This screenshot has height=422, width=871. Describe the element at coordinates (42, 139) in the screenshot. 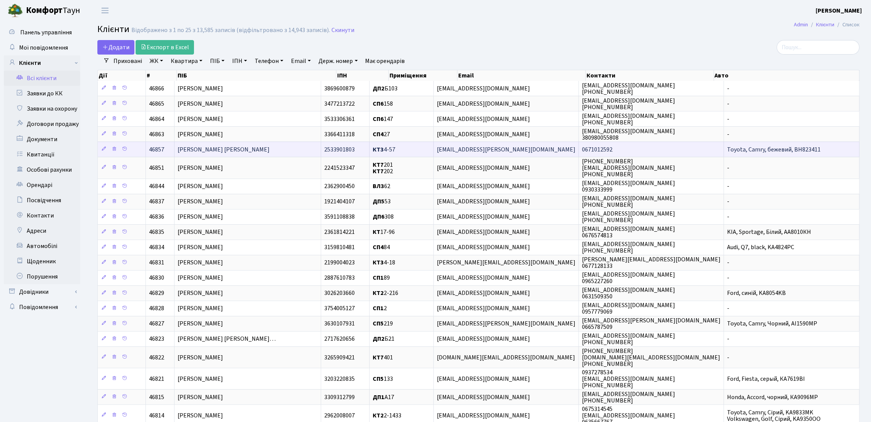

I see `a: Документи` at that location.